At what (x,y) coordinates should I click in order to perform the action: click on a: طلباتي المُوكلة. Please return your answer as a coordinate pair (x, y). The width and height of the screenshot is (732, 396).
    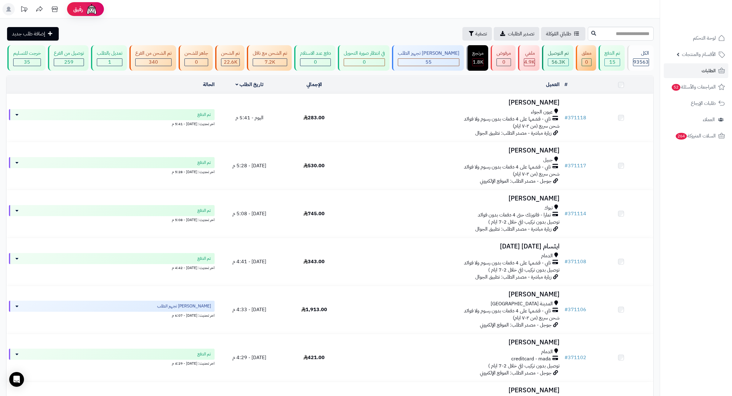
    Looking at the image, I should click on (563, 34).